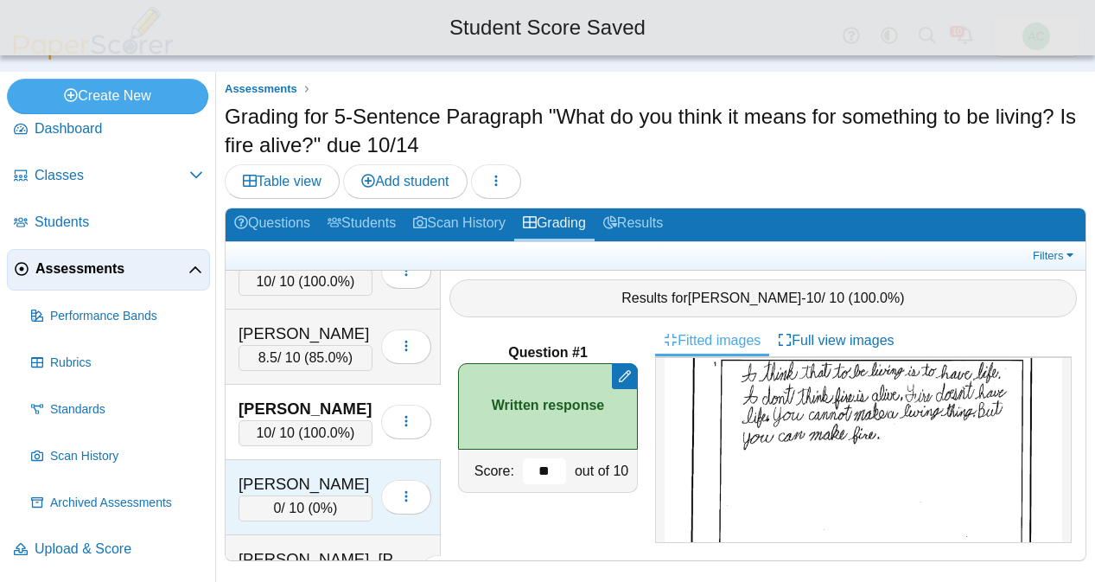 The width and height of the screenshot is (1095, 582). I want to click on a: Filters, so click(1055, 256).